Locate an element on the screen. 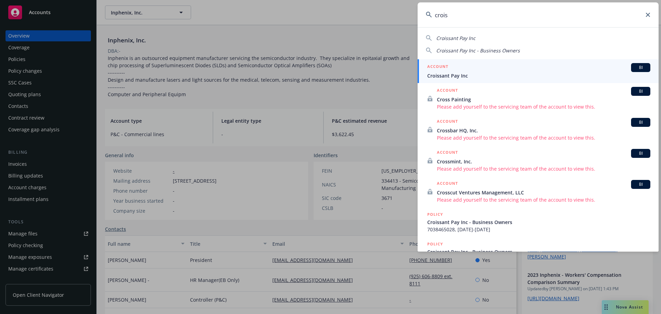 This screenshot has width=661, height=314. a: ACCOUNTBICrossbar HQ, Inc.Please add yourself to the servicing team of the account to view this. is located at coordinates (538, 130).